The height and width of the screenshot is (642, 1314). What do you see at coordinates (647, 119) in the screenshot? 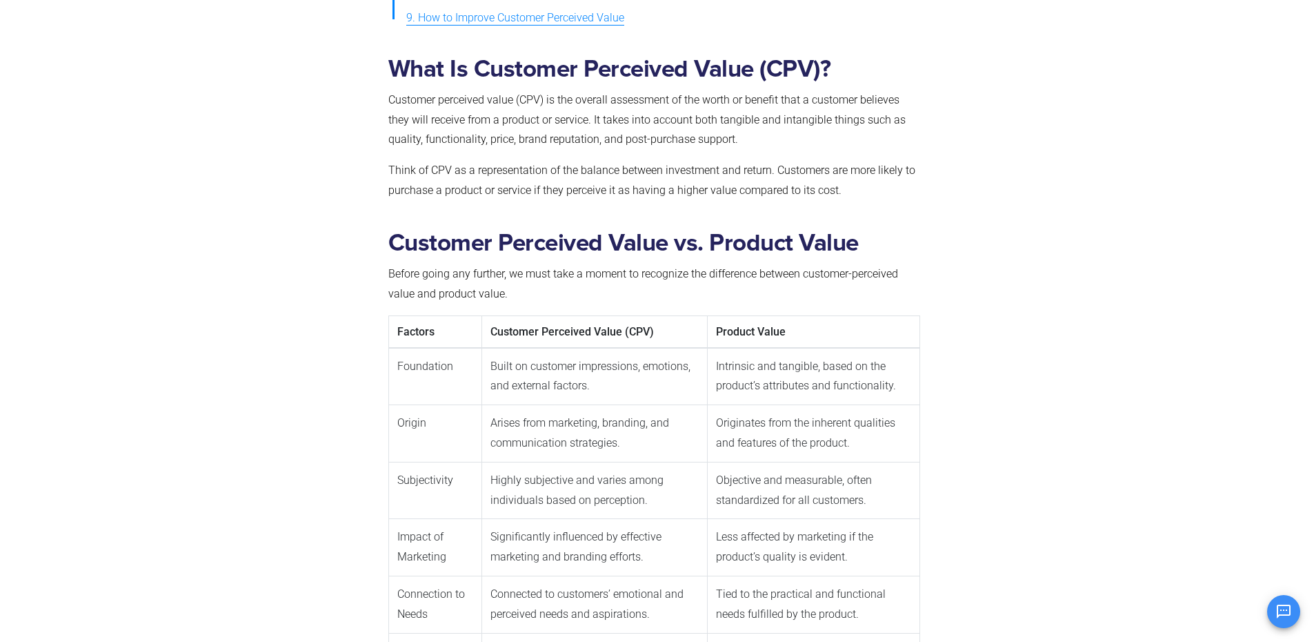
I see `span: Customer perceived value (CPV) is the overall assessment of the worth or benefit that a customer ...` at bounding box center [647, 119].